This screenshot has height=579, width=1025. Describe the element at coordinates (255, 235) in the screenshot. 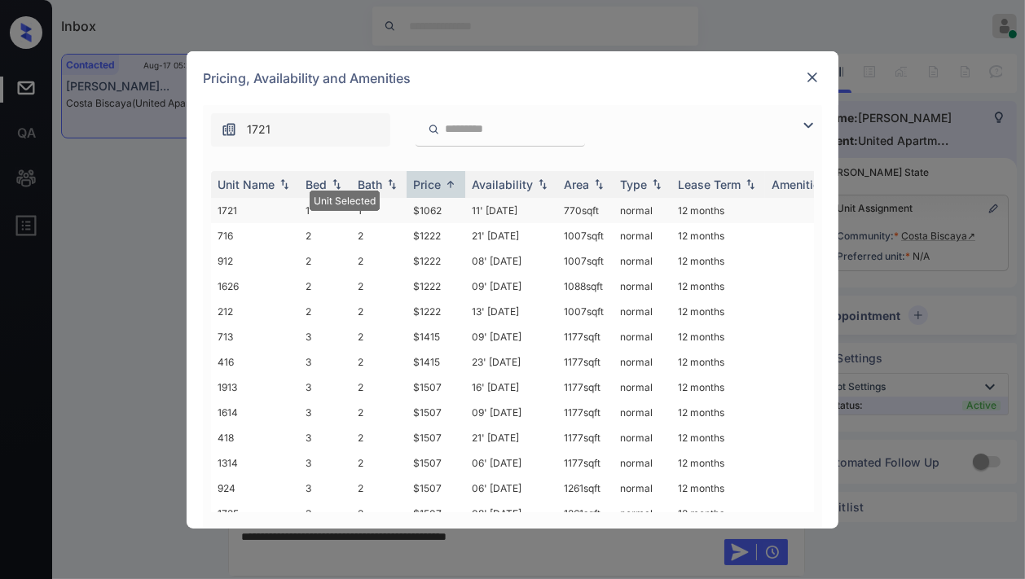

I see `td: 716` at that location.